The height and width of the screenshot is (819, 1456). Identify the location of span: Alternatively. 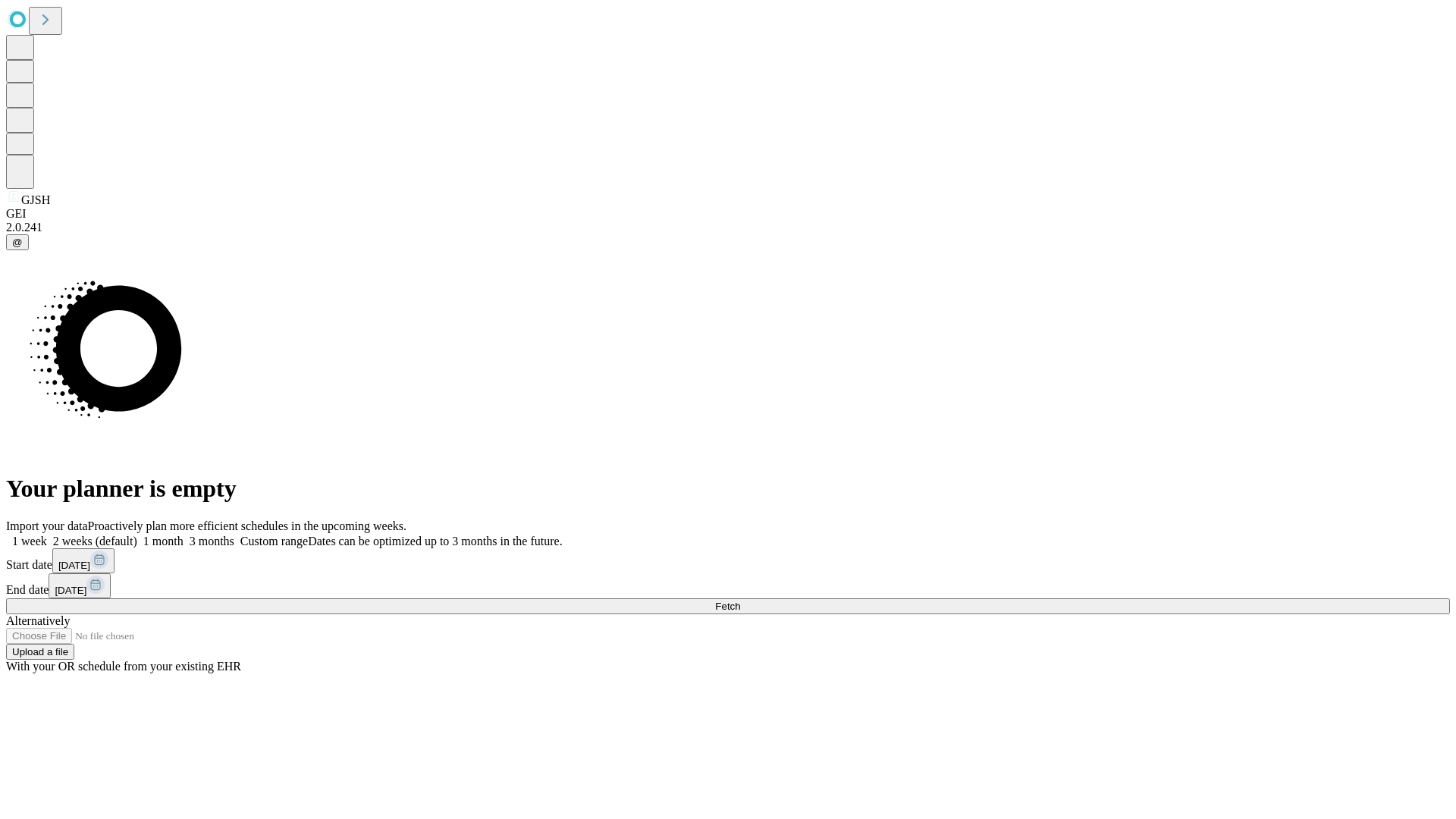
(38, 621).